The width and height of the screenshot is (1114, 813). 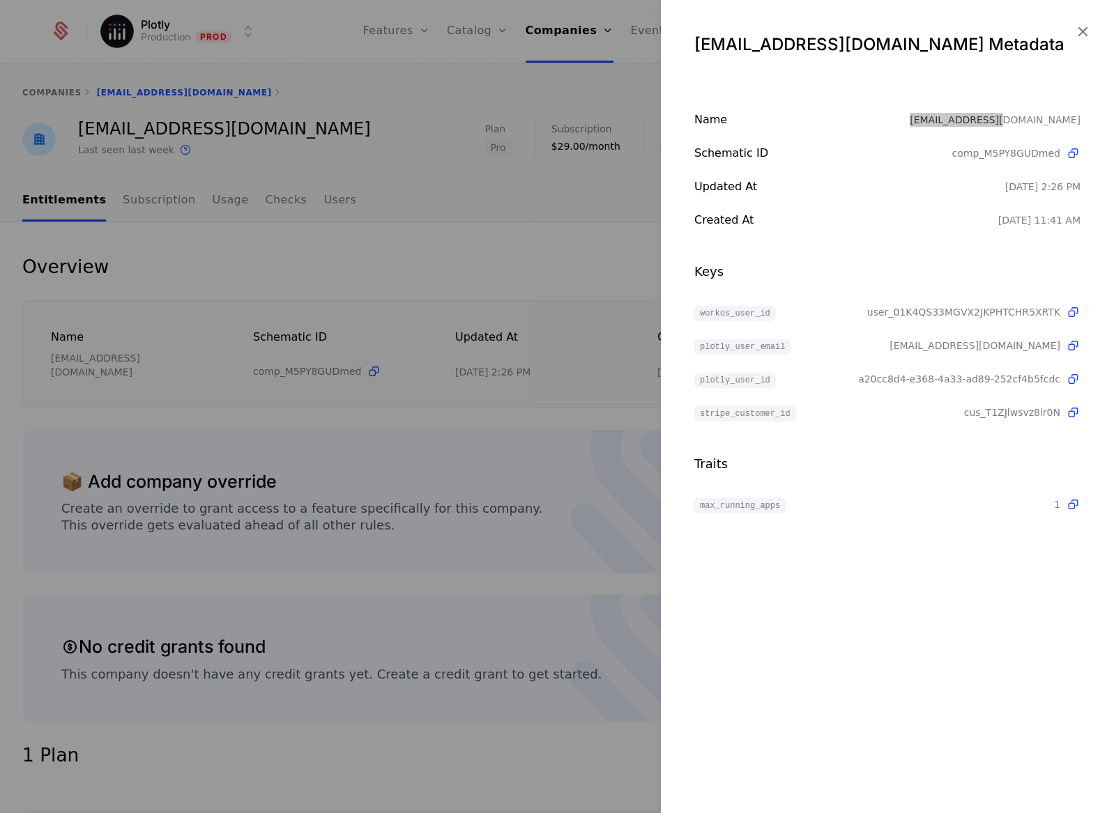 What do you see at coordinates (1012, 413) in the screenshot?
I see `span: cus_T1ZJlwsvz8ir0N` at bounding box center [1012, 413].